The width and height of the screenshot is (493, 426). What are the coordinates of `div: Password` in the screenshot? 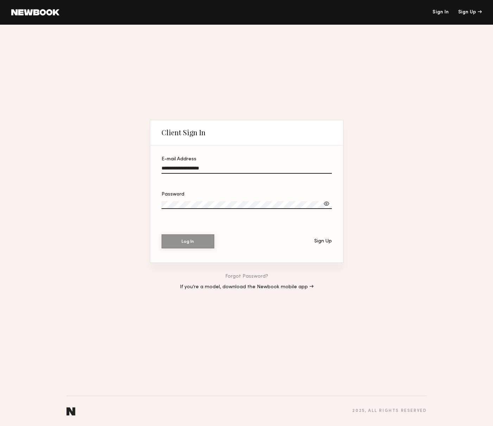 It's located at (247, 194).